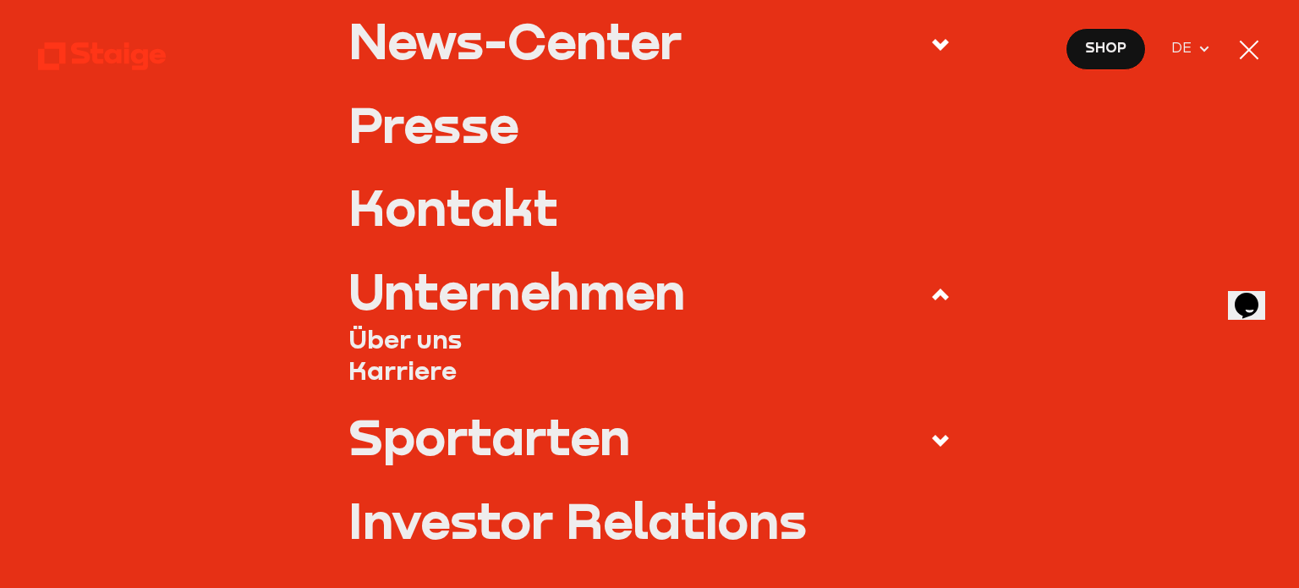 This screenshot has height=588, width=1299. I want to click on div: Sportarten, so click(489, 435).